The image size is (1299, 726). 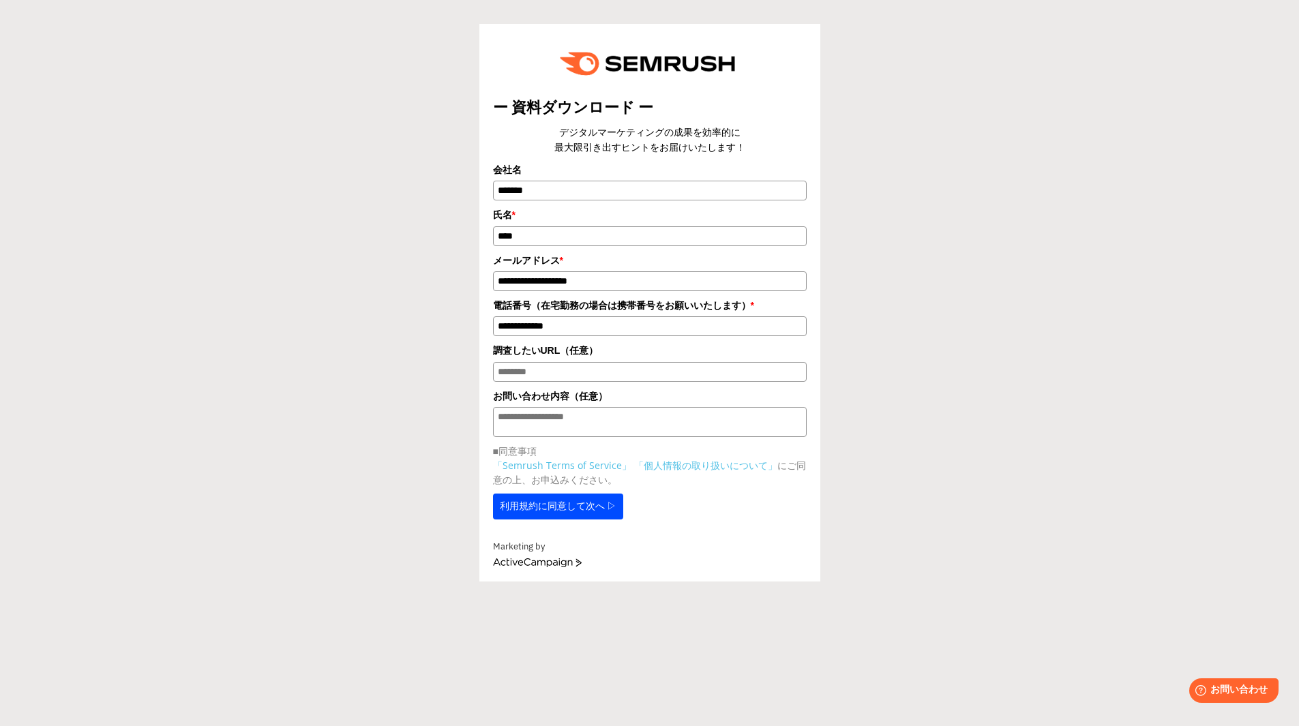 What do you see at coordinates (650, 350) in the screenshot?
I see `label: 調査したいURL（任意）` at bounding box center [650, 350].